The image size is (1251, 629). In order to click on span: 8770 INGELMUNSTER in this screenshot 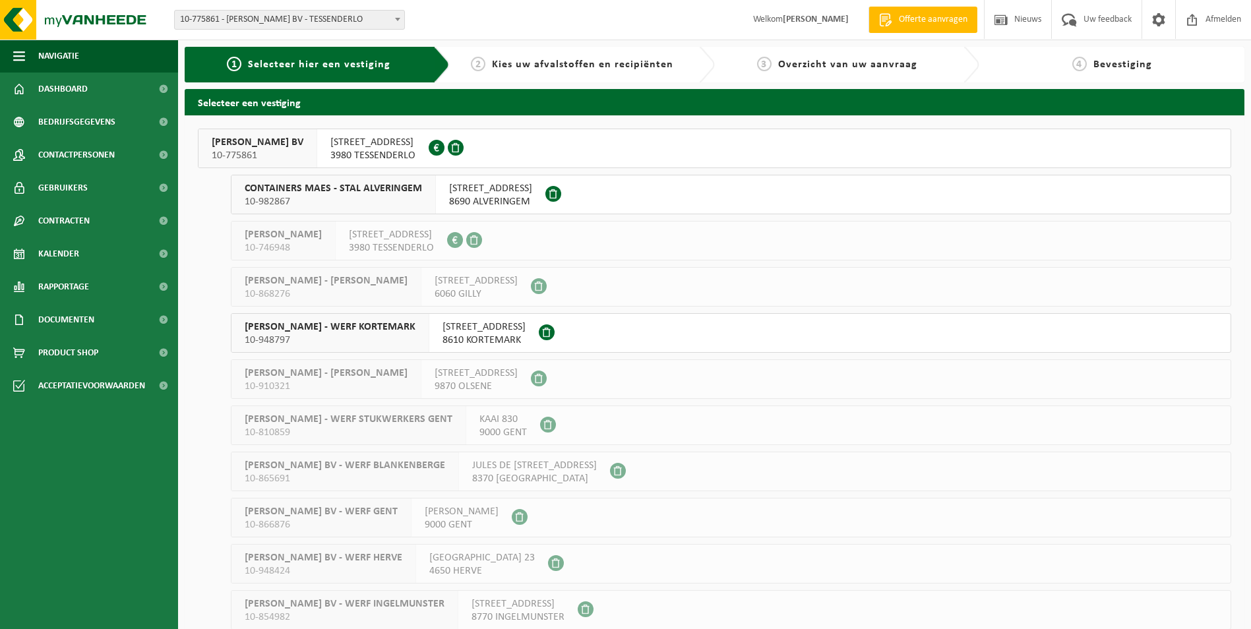, I will do `click(518, 617)`.